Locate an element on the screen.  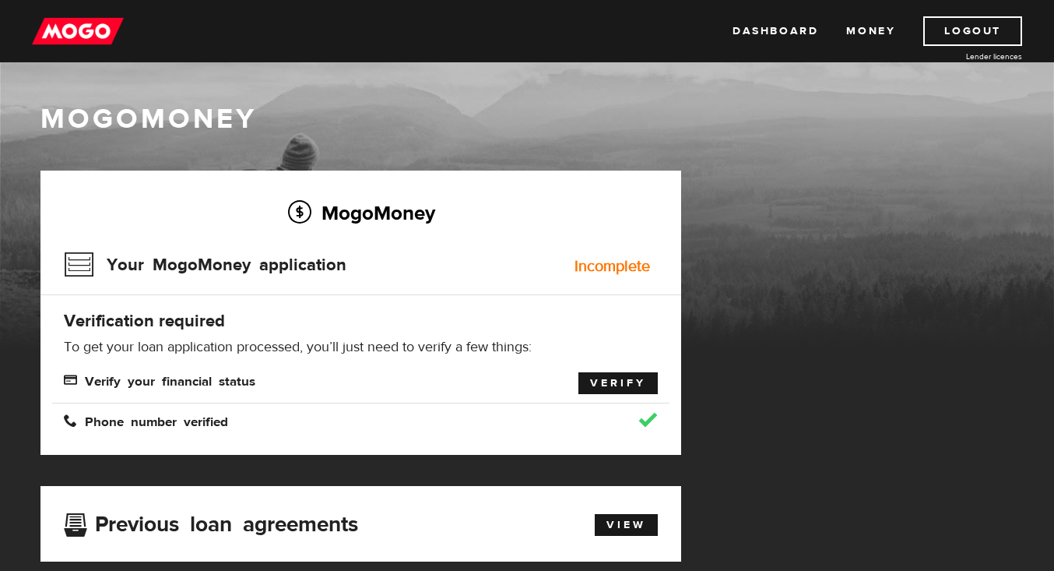
h2: MogoMoney is located at coordinates (360, 213).